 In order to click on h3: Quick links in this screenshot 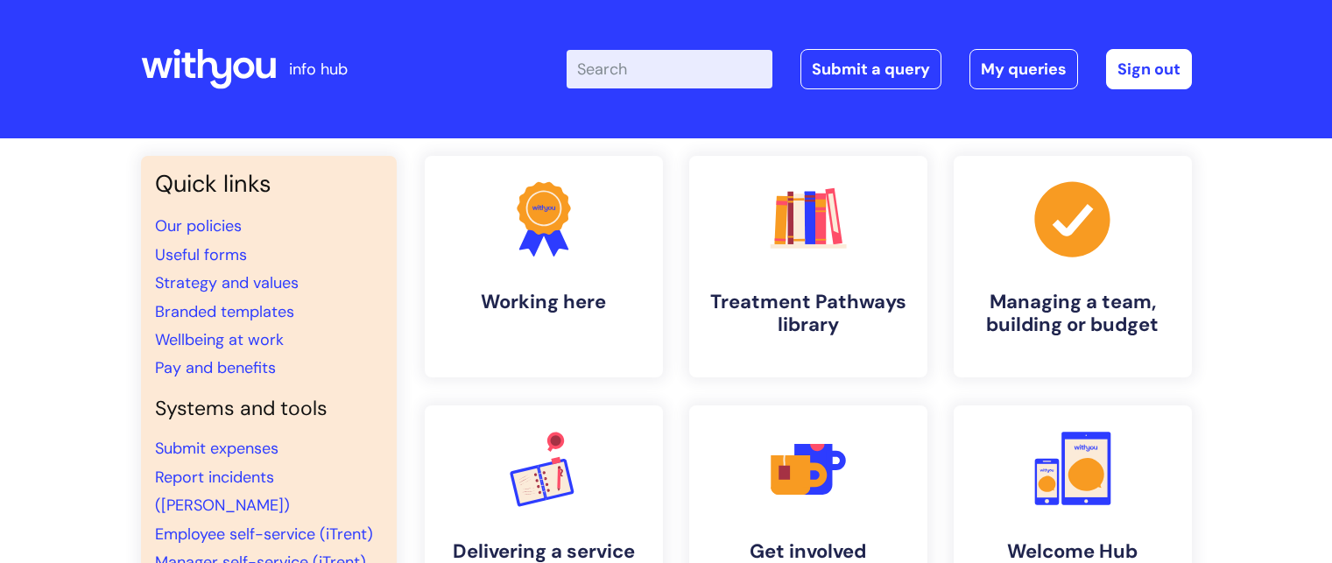, I will do `click(269, 184)`.